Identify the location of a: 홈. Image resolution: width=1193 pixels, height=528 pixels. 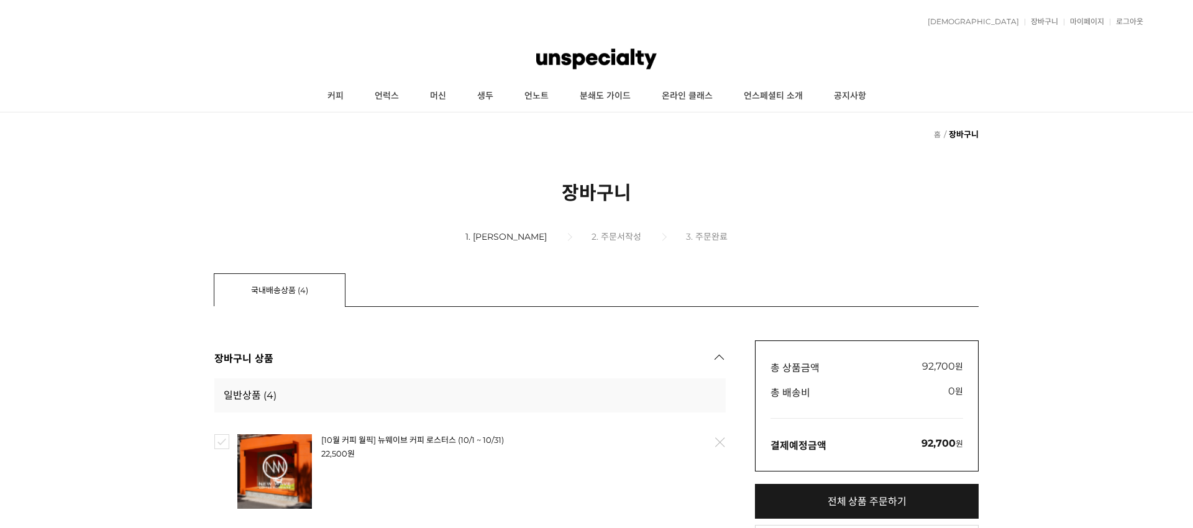
(937, 134).